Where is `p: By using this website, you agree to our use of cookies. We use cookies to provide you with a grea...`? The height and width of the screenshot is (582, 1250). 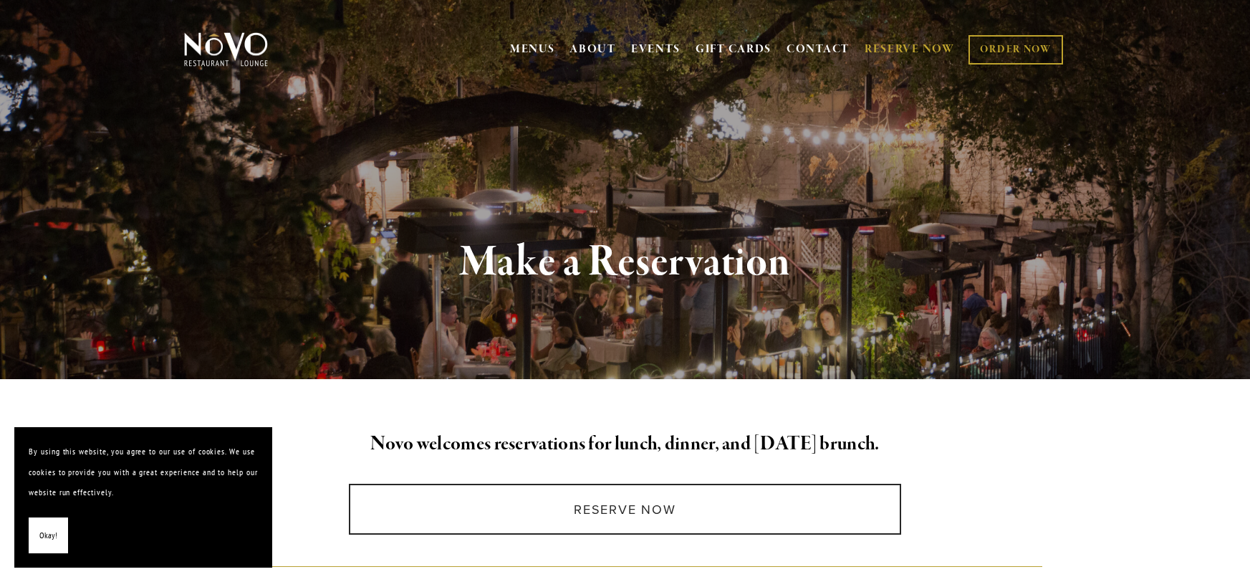 p: By using this website, you agree to our use of cookies. We use cookies to provide you with a grea... is located at coordinates (143, 472).